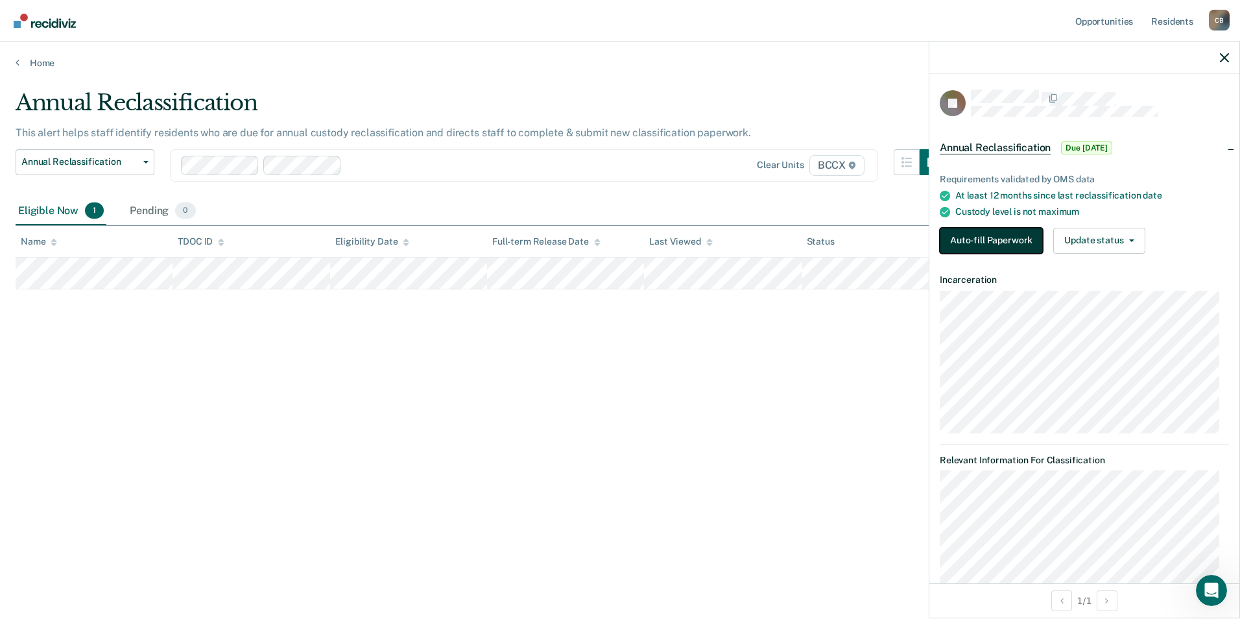 The height and width of the screenshot is (619, 1240). What do you see at coordinates (94, 211) in the screenshot?
I see `span: 1` at bounding box center [94, 211].